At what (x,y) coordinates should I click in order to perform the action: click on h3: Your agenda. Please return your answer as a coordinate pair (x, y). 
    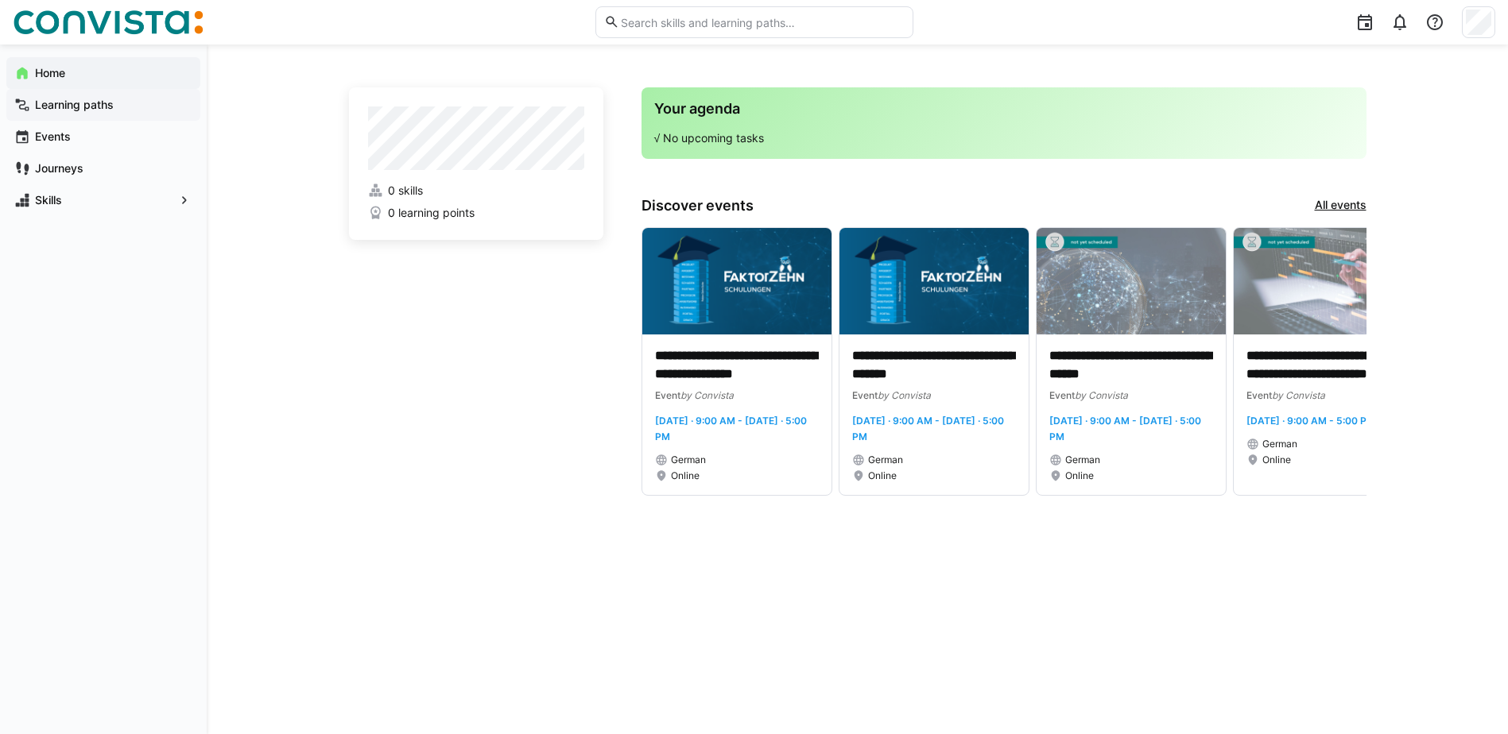
    Looking at the image, I should click on (1004, 109).